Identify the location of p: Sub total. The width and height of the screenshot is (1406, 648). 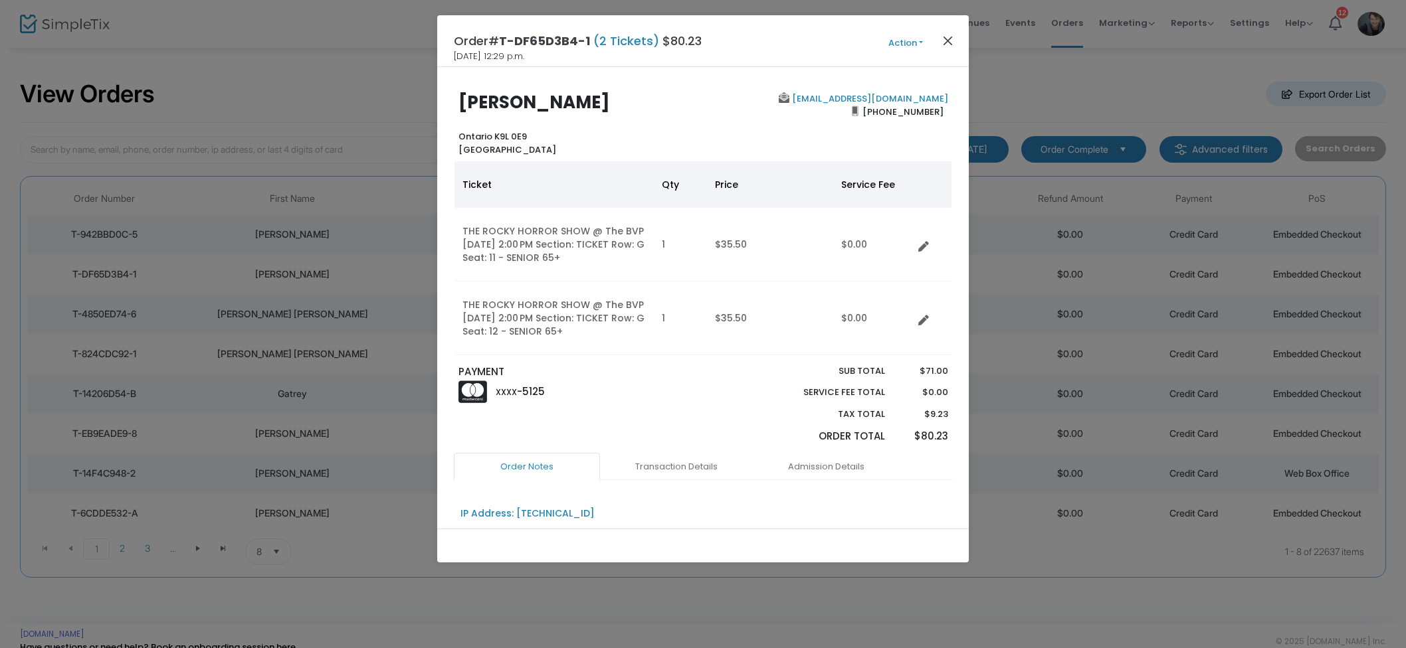
(828, 371).